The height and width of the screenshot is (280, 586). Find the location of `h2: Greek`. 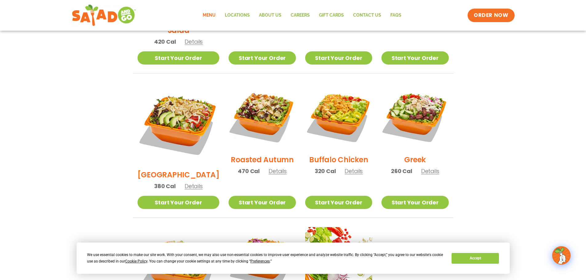

h2: Greek is located at coordinates (415, 160).